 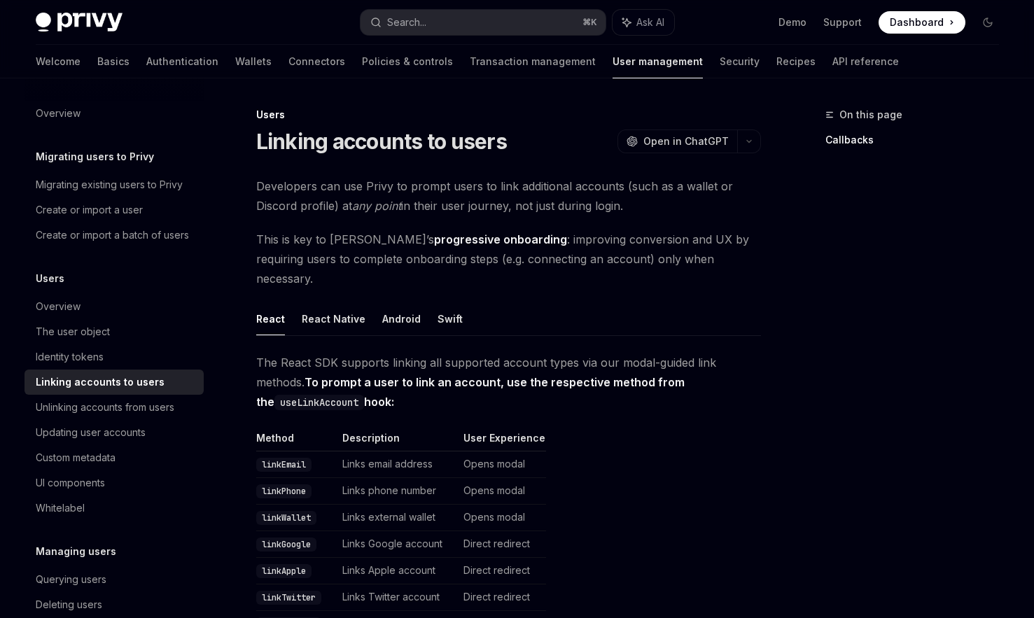 What do you see at coordinates (508, 196) in the screenshot?
I see `span: Developers can use Privy to prompt users to link additional accounts (such as a wallet or Discord...` at bounding box center [508, 196].